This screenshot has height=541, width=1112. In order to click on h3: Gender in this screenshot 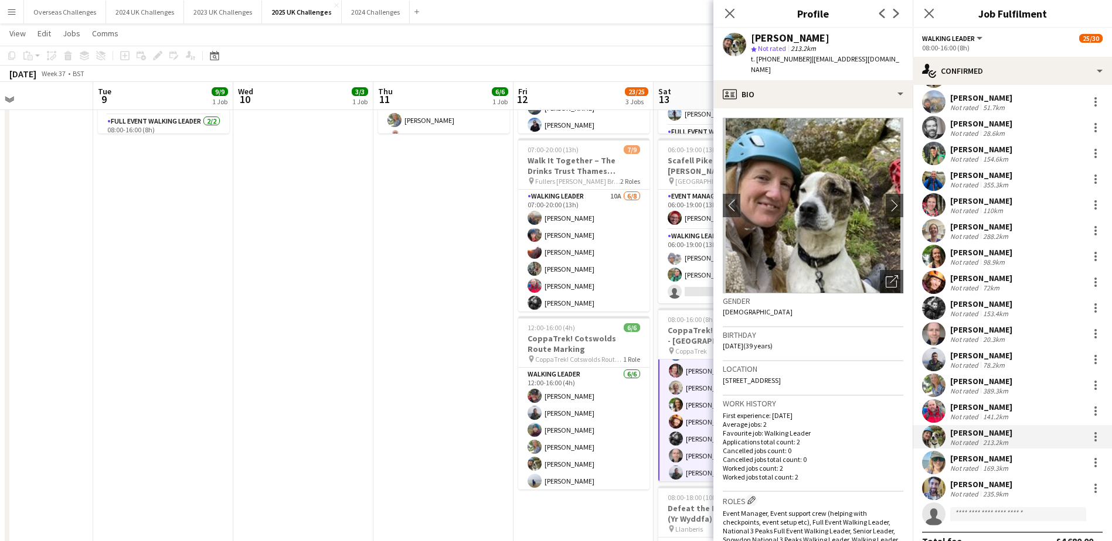, I will do `click(813, 301)`.